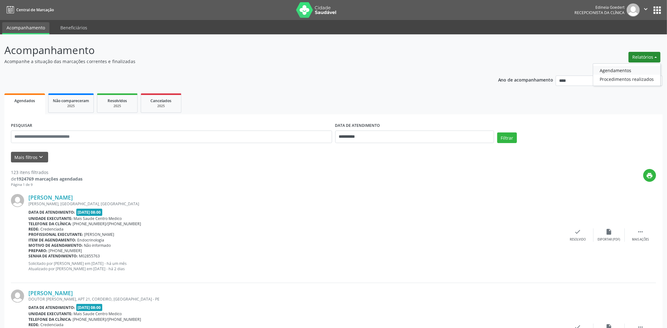 The image size is (667, 328). What do you see at coordinates (650, 176) in the screenshot?
I see `i: print` at bounding box center [650, 176].